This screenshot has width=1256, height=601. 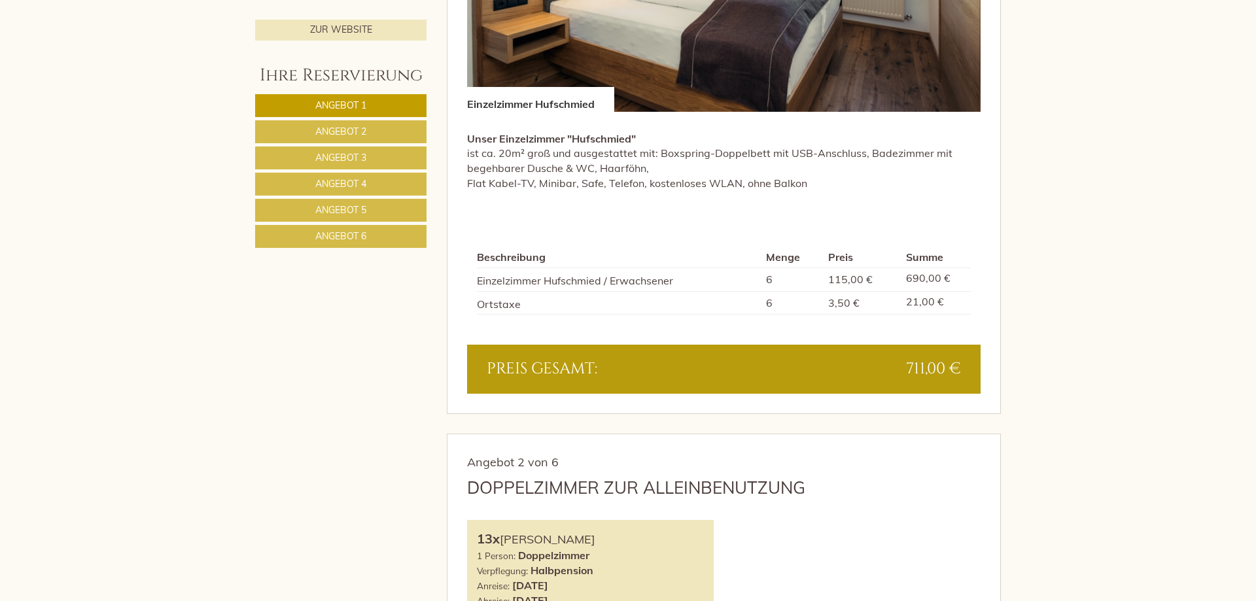 What do you see at coordinates (341, 132) in the screenshot?
I see `span: Angebot 2` at bounding box center [341, 132].